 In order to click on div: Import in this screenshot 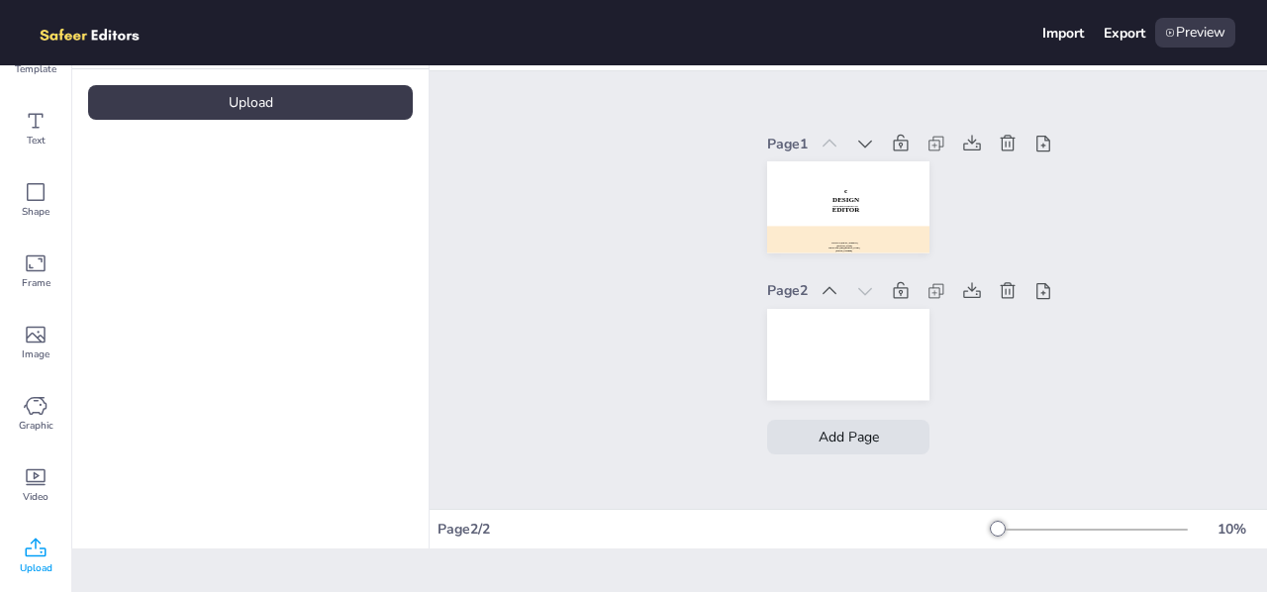, I will do `click(1063, 33)`.